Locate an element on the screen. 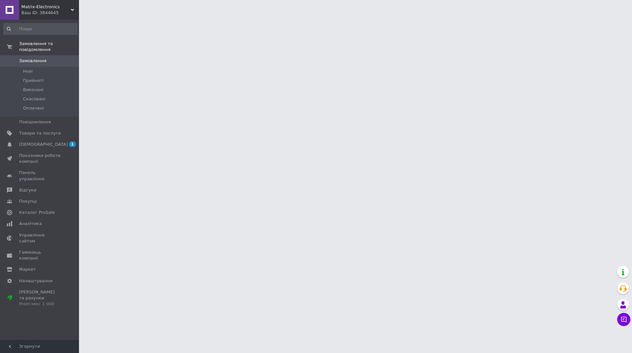 This screenshot has height=353, width=632. span: Покупці is located at coordinates (28, 201).